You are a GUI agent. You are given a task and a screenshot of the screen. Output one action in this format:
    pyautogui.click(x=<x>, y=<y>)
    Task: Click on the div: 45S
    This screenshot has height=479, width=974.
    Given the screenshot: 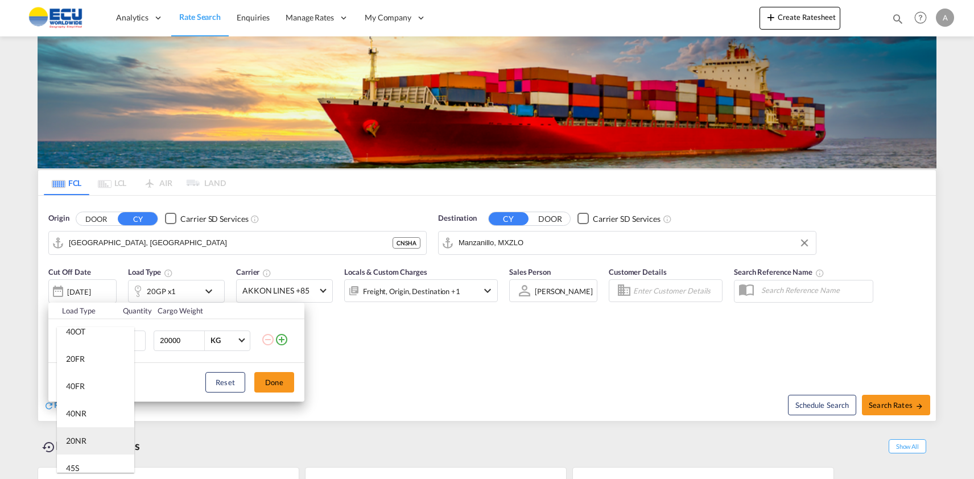 What is the action you would take?
    pyautogui.click(x=72, y=468)
    